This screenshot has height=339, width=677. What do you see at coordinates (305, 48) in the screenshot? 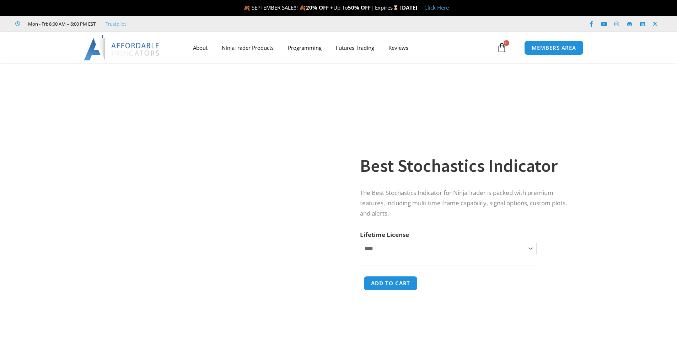
I see `a: Programming` at bounding box center [305, 48].